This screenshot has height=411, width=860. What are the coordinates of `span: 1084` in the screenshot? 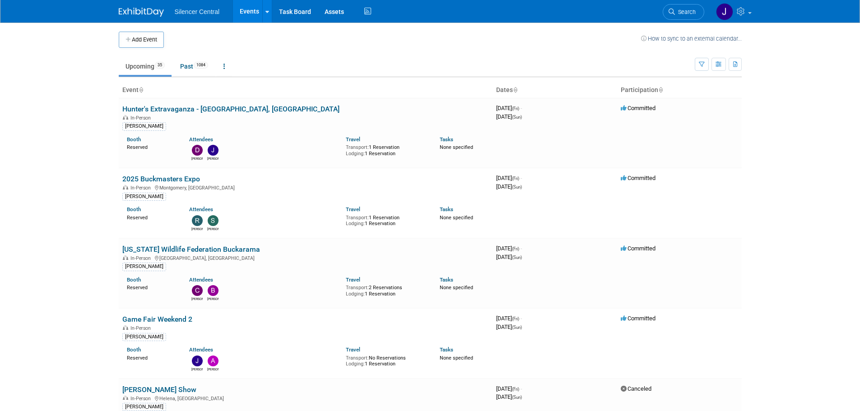 It's located at (201, 65).